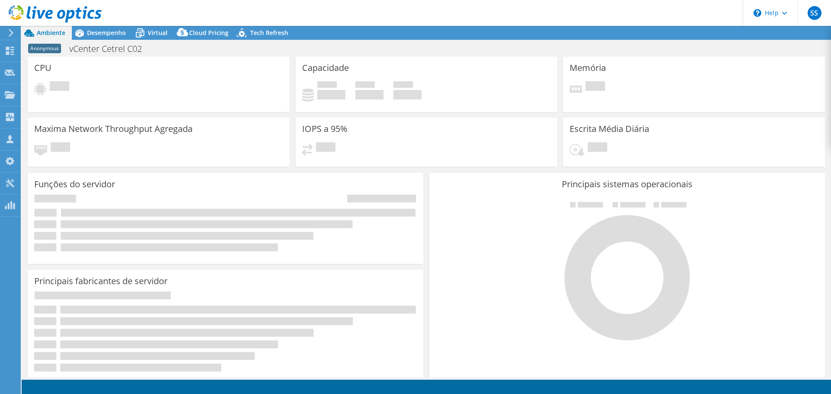 The width and height of the screenshot is (831, 394). I want to click on h3: Memória, so click(588, 68).